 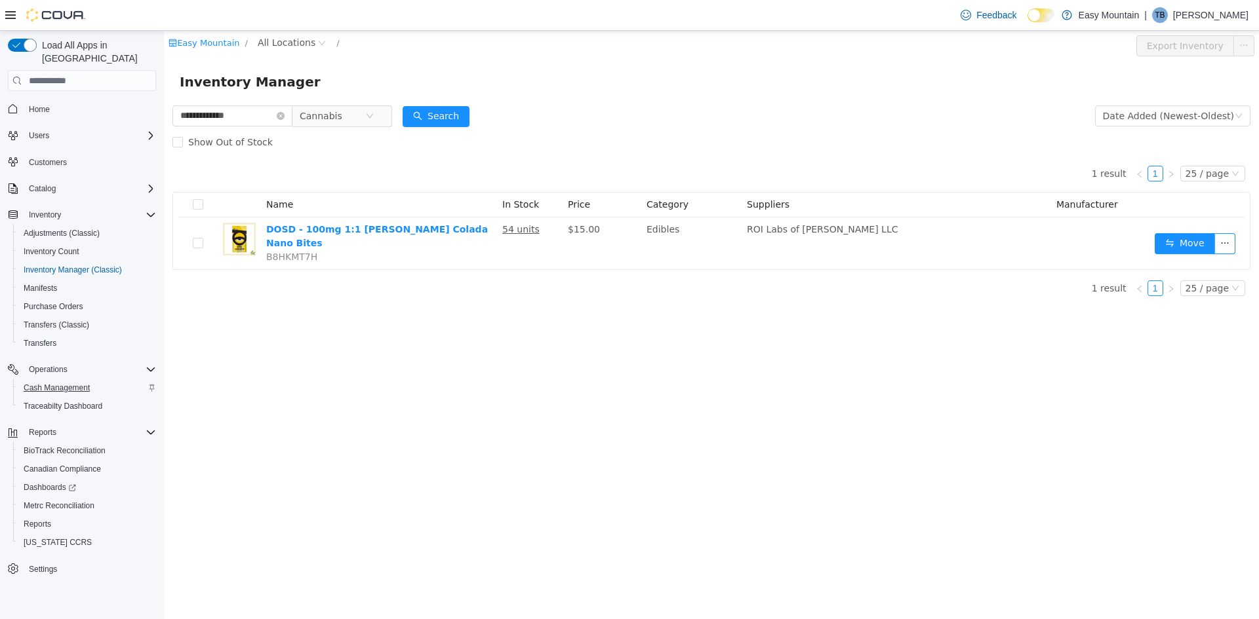 I want to click on span: All Locations, so click(x=123, y=12).